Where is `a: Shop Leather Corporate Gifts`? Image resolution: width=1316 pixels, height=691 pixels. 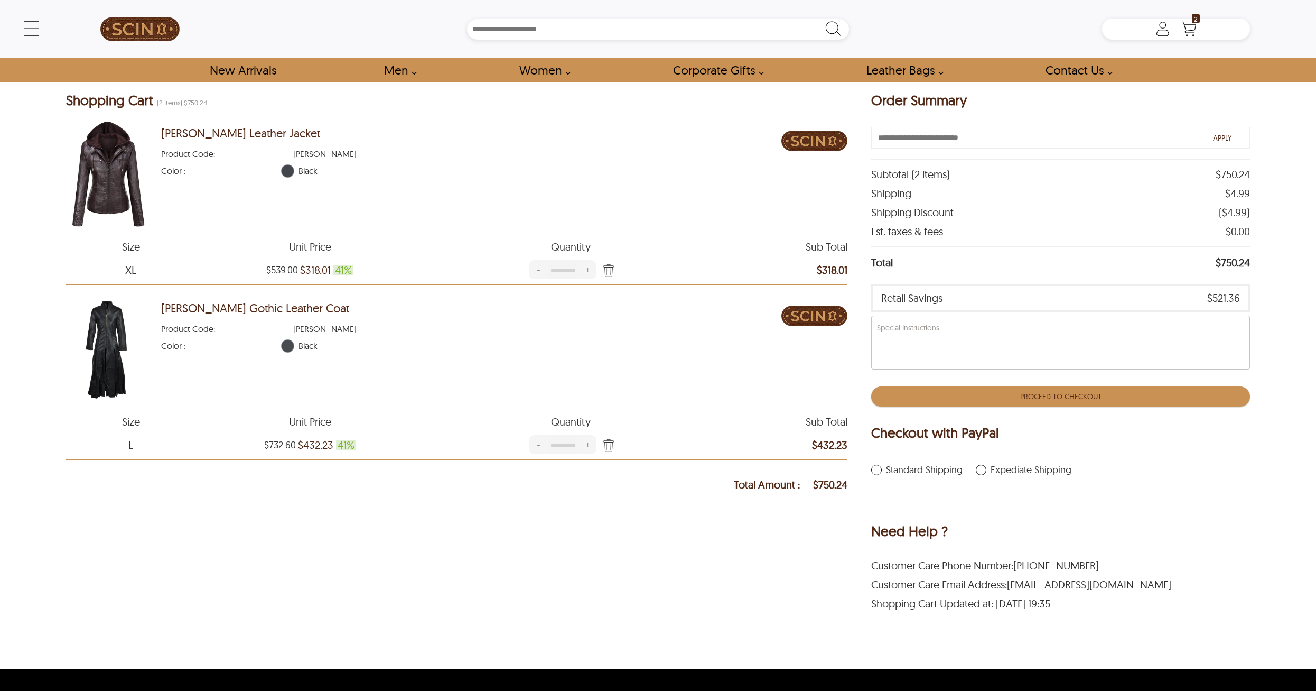 a: Shop Leather Corporate Gifts is located at coordinates (715, 70).